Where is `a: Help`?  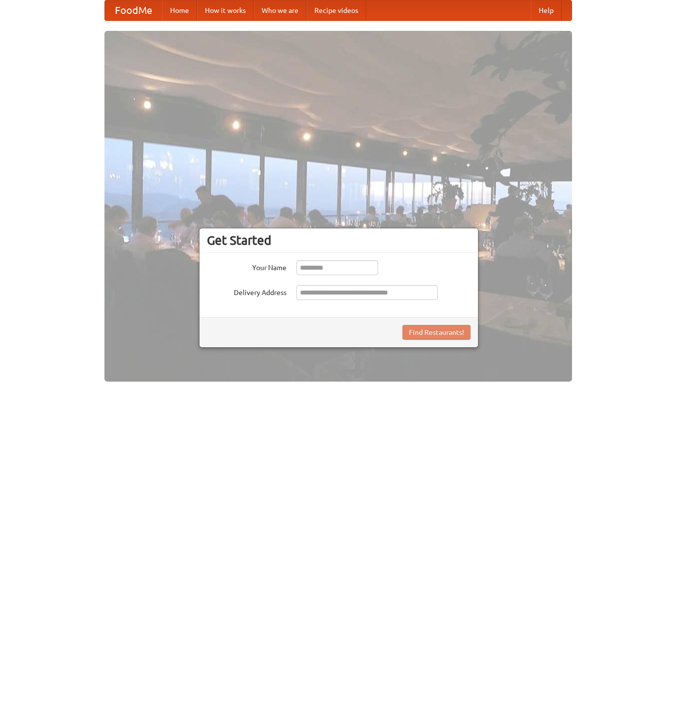
a: Help is located at coordinates (546, 10).